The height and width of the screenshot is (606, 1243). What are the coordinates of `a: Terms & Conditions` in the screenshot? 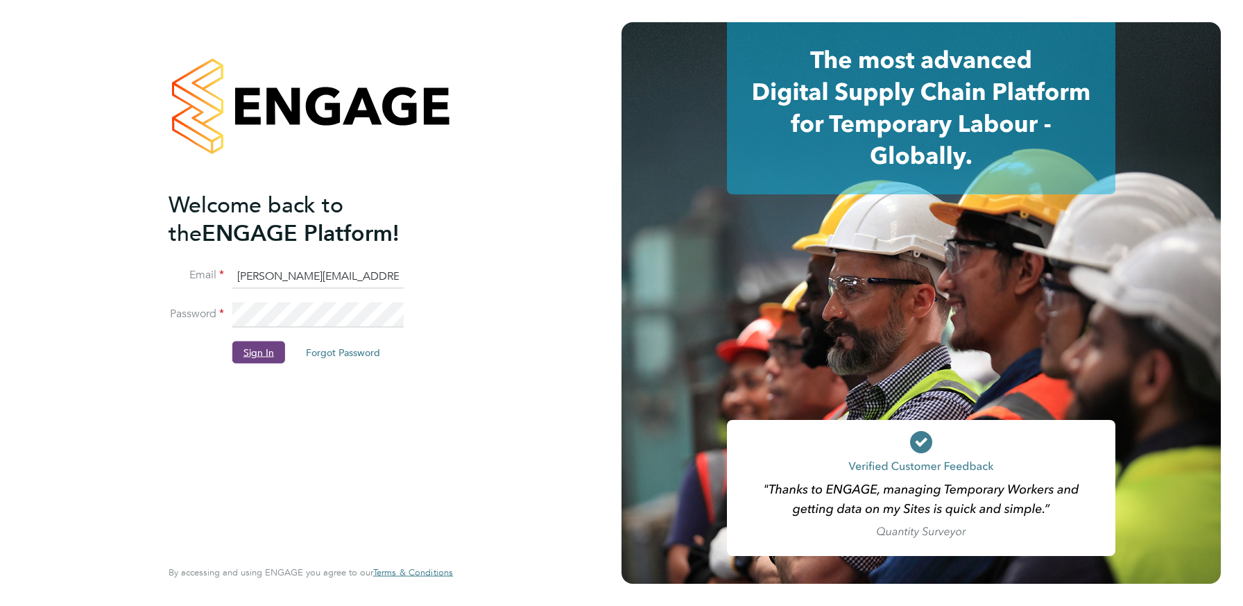 It's located at (413, 572).